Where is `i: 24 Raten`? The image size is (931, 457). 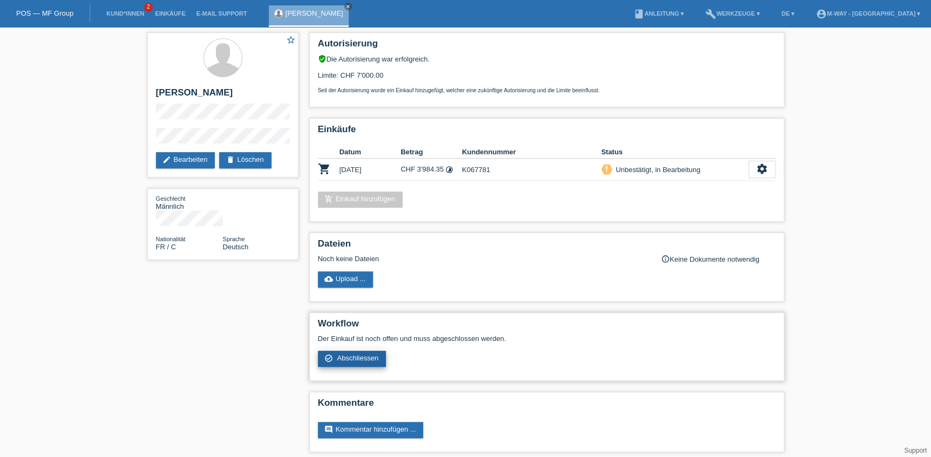 i: 24 Raten is located at coordinates (449, 170).